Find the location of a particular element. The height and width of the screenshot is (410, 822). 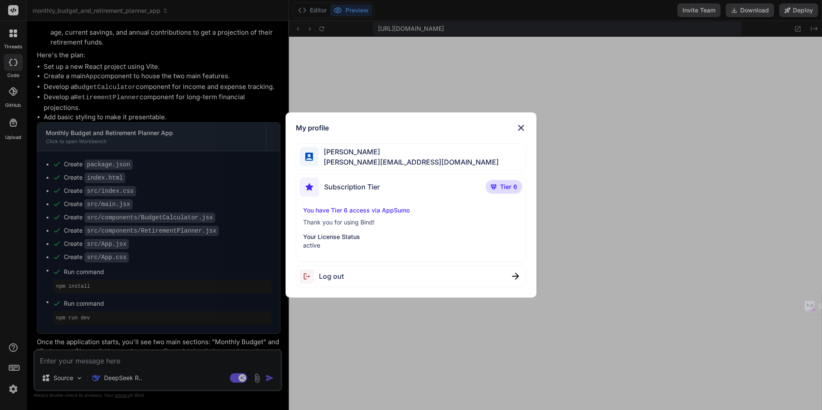

img: profile is located at coordinates (309, 157).